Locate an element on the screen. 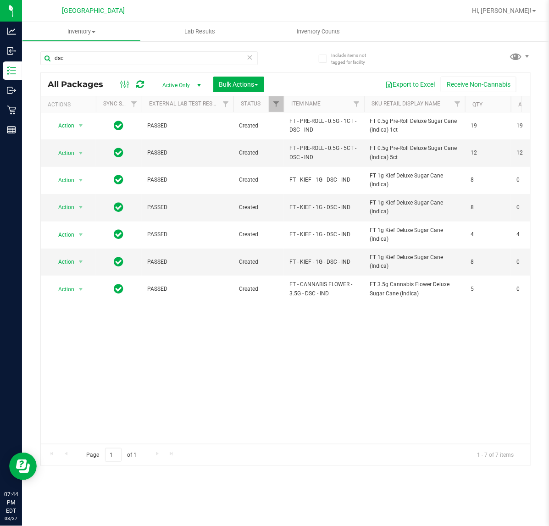 The height and width of the screenshot is (526, 549). span: Lab Results is located at coordinates (200, 32).